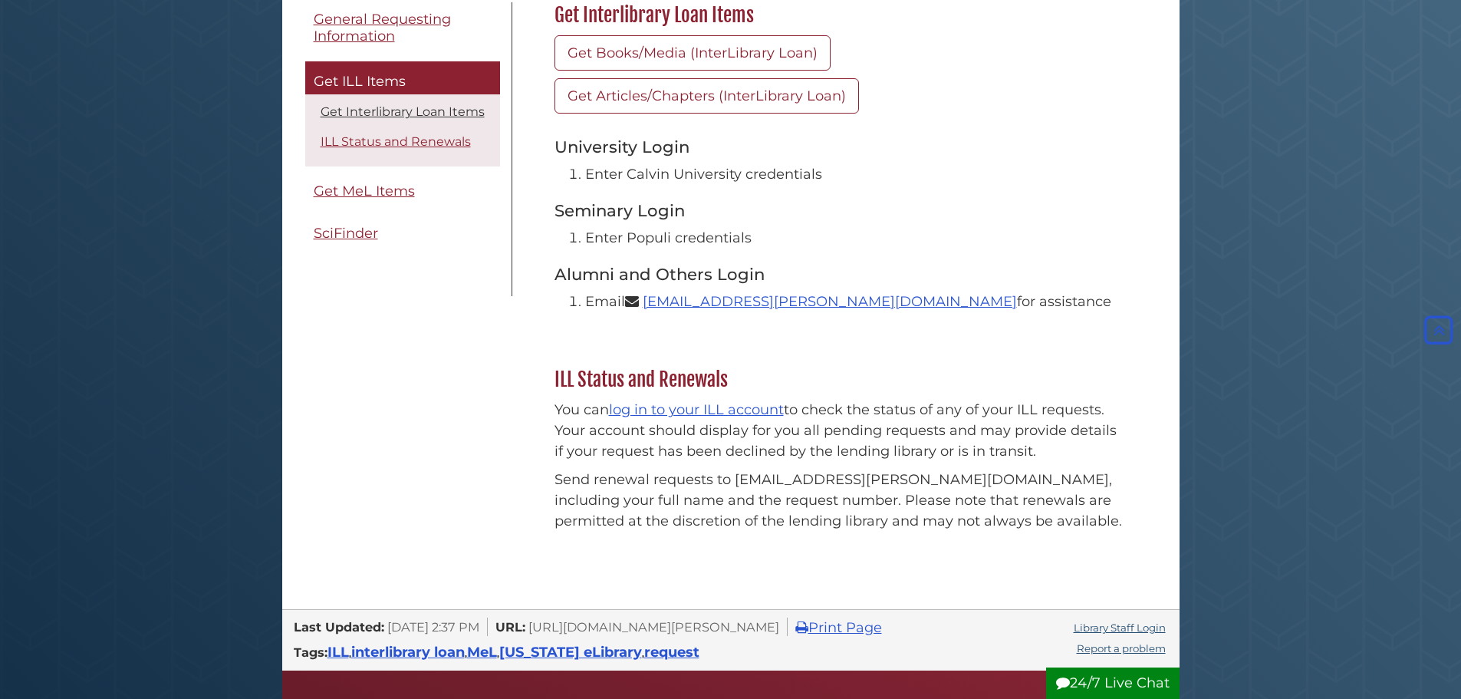  I want to click on a: General Requesting Information, so click(403, 28).